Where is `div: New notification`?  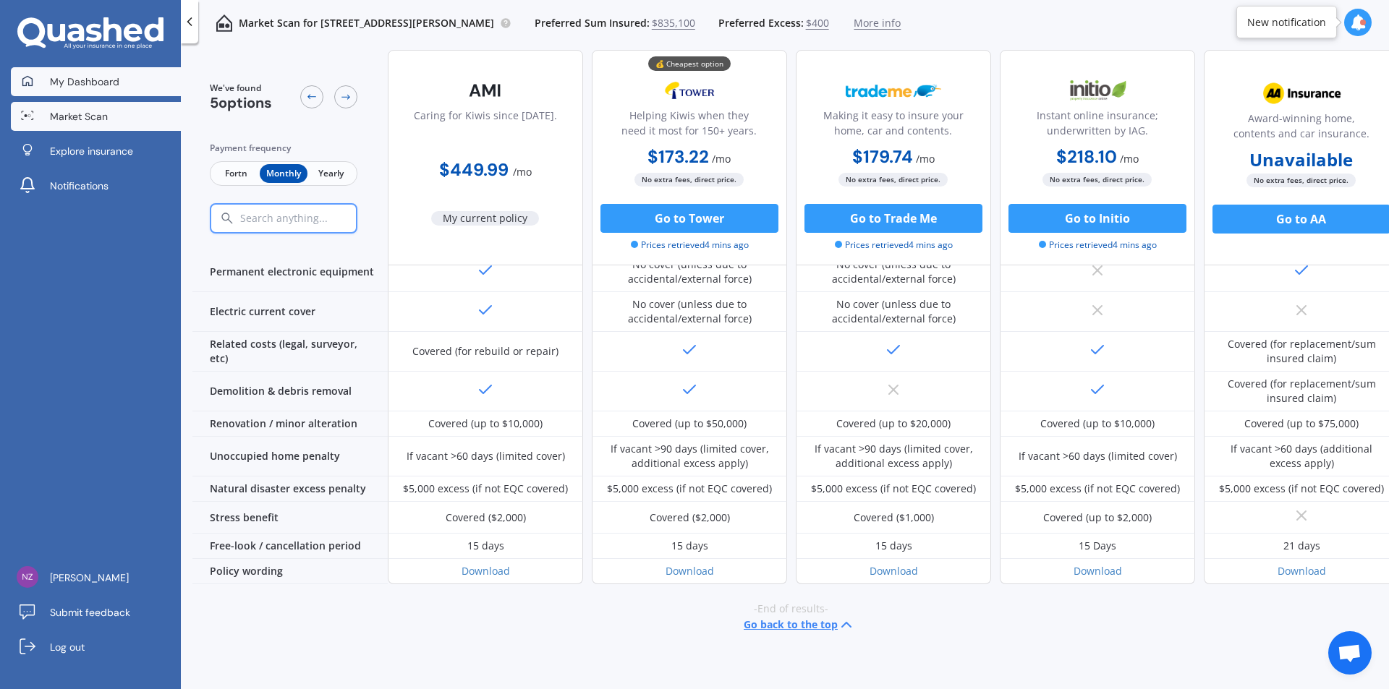
div: New notification is located at coordinates (1286, 22).